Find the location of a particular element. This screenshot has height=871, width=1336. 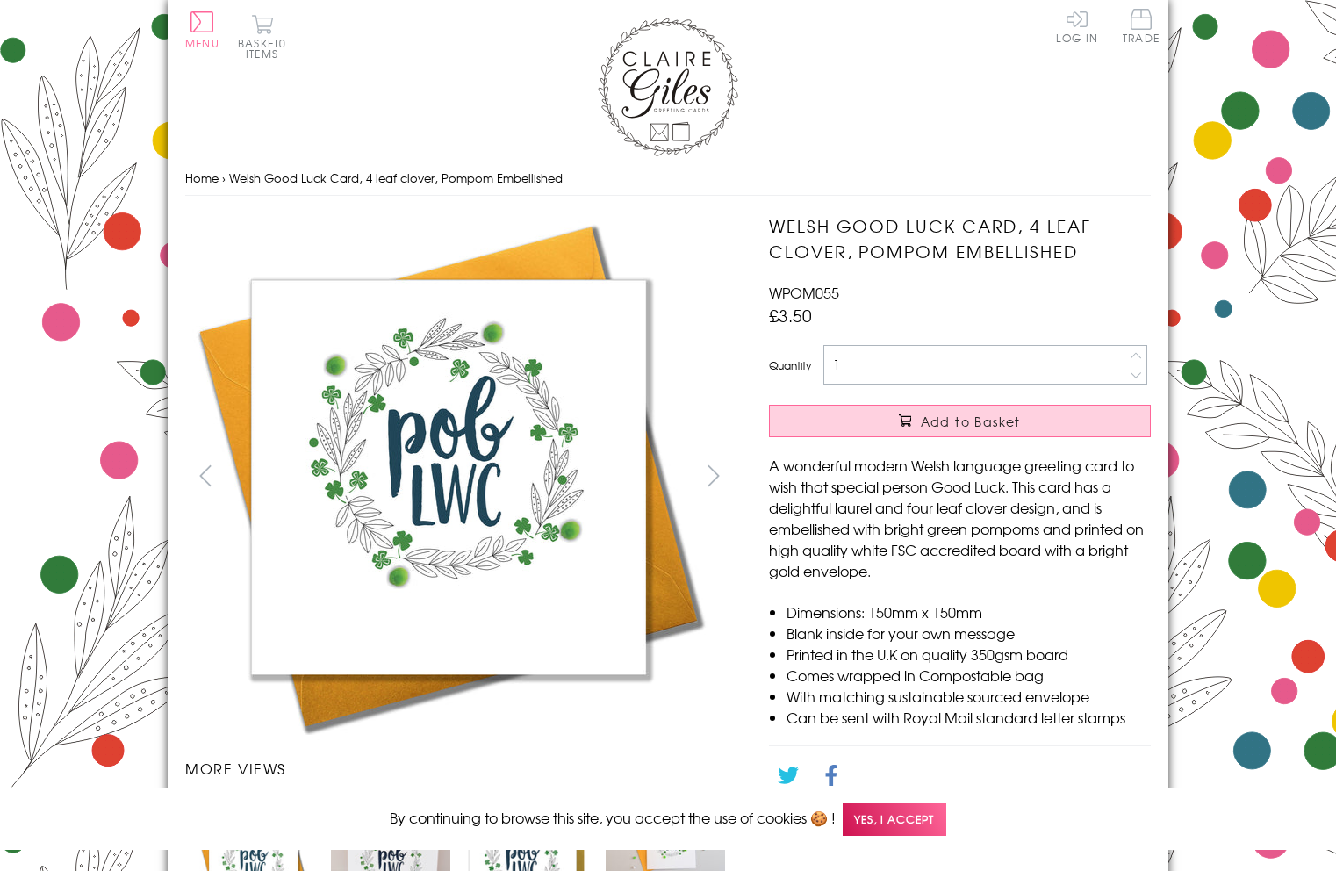

span: Welsh Good Luck Card, 4 leaf clover, Pompom Embellished is located at coordinates (396, 177).